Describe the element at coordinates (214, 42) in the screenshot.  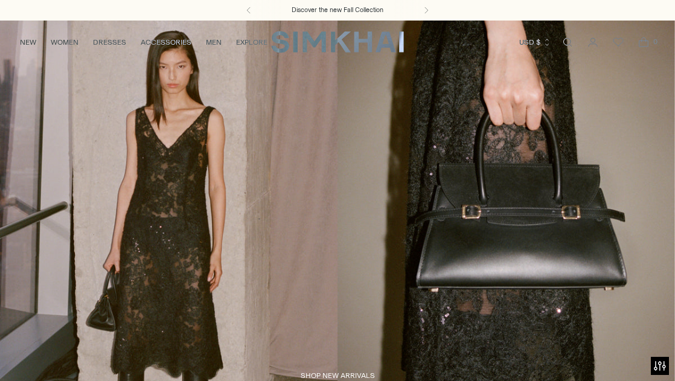
I see `a: MEN` at that location.